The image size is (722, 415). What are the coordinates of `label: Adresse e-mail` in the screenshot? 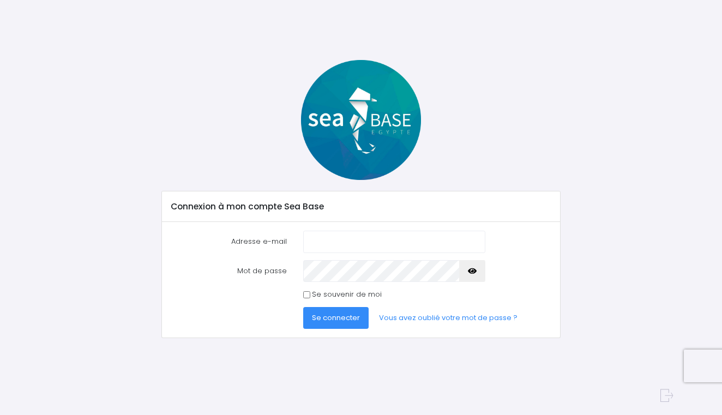 It's located at (228, 241).